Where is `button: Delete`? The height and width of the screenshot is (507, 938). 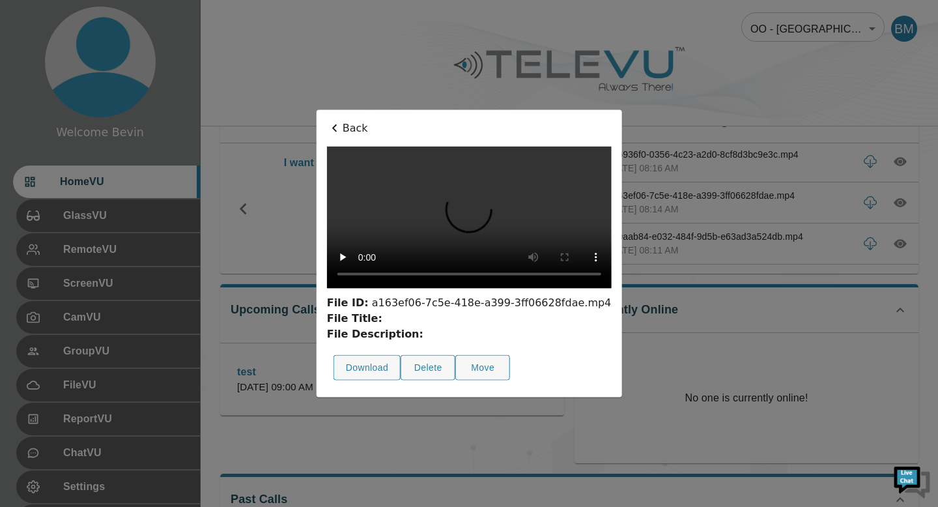
button: Delete is located at coordinates (428, 368).